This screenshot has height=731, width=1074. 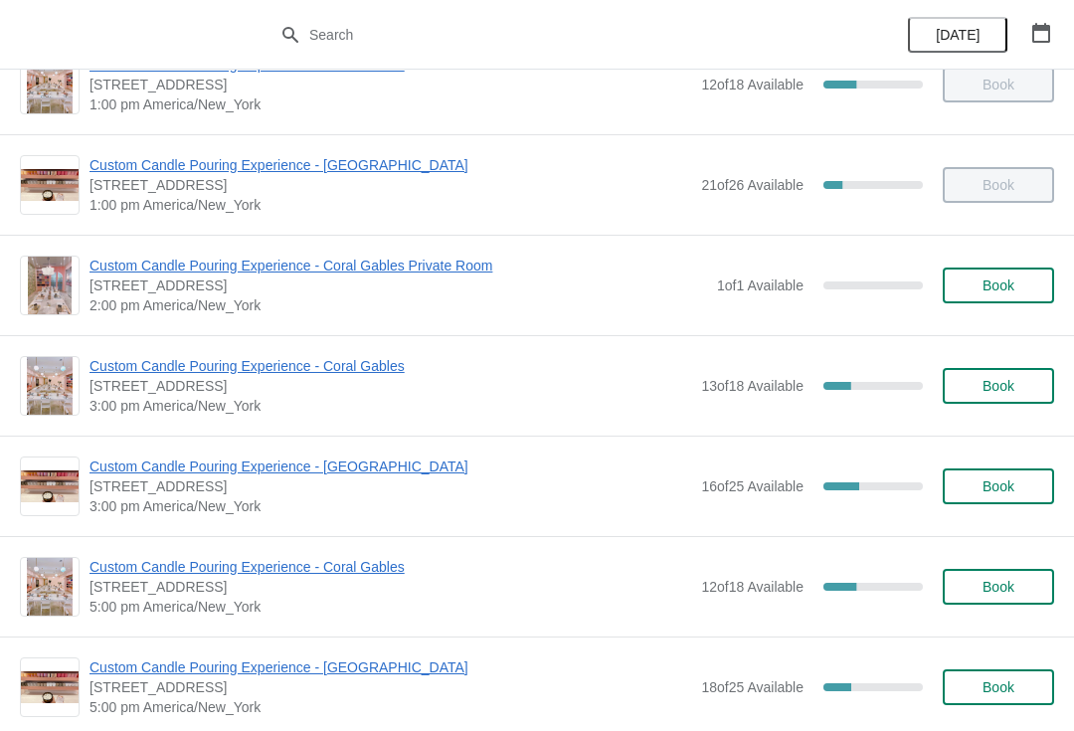 What do you see at coordinates (50, 386) in the screenshot?
I see `img: Custom Candle Pouring Experience - Coral Gables | 154 Giralda Avenue, Coral Gables, FL, USA | 3:0...` at bounding box center [50, 386].